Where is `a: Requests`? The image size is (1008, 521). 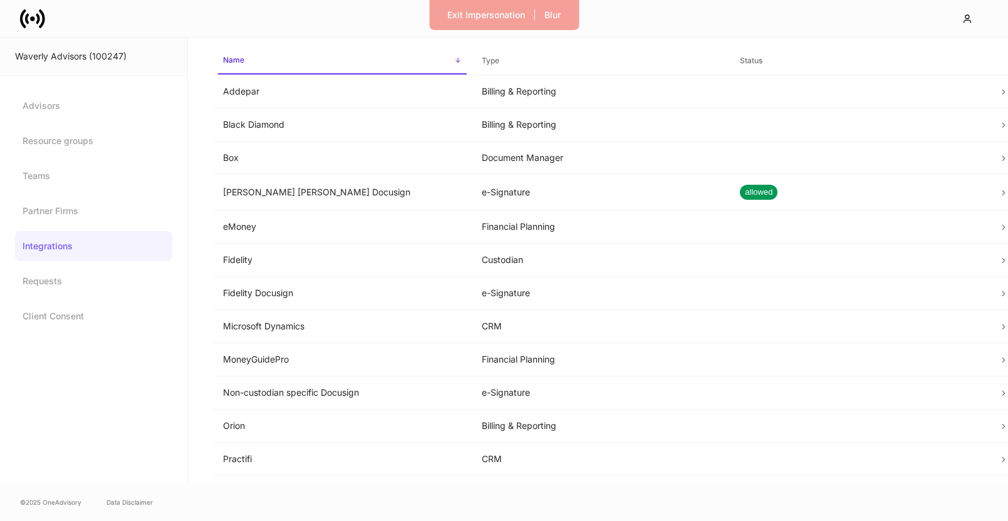 a: Requests is located at coordinates (93, 281).